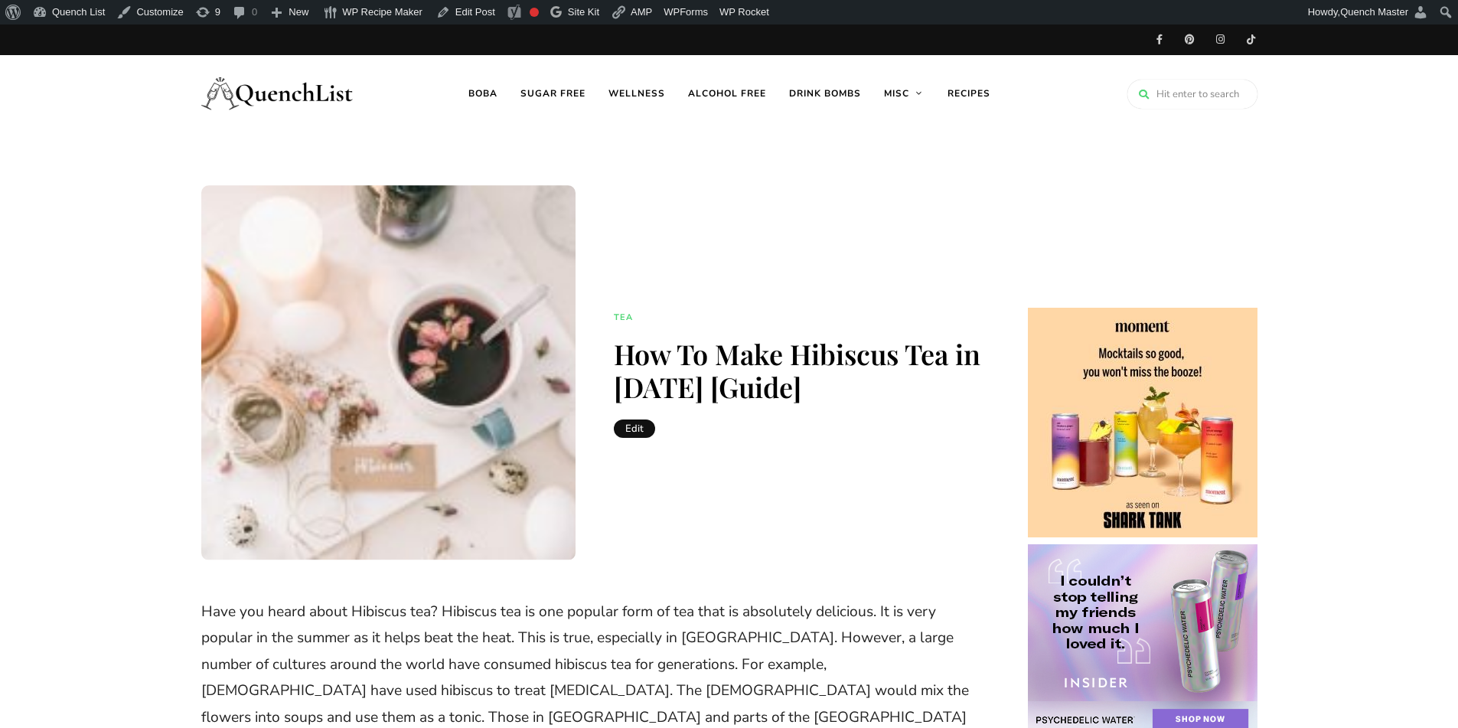 Image resolution: width=1458 pixels, height=728 pixels. I want to click on a: Edit, so click(634, 428).